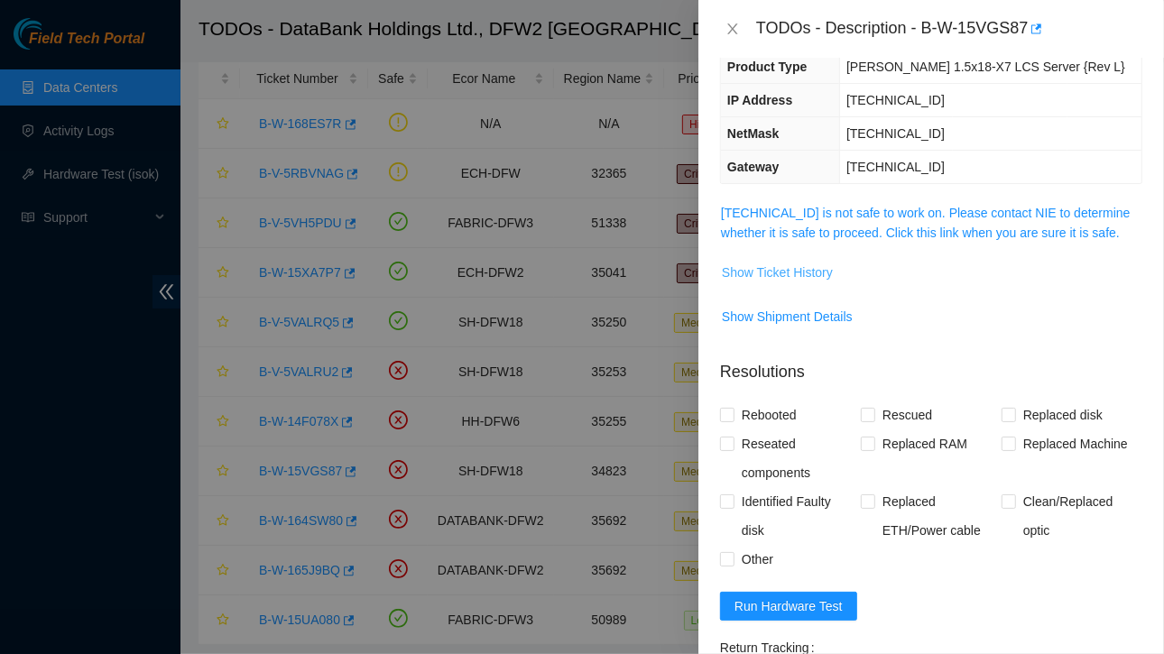  Describe the element at coordinates (1076, 444) in the screenshot. I see `span: Replaced Machine` at that location.